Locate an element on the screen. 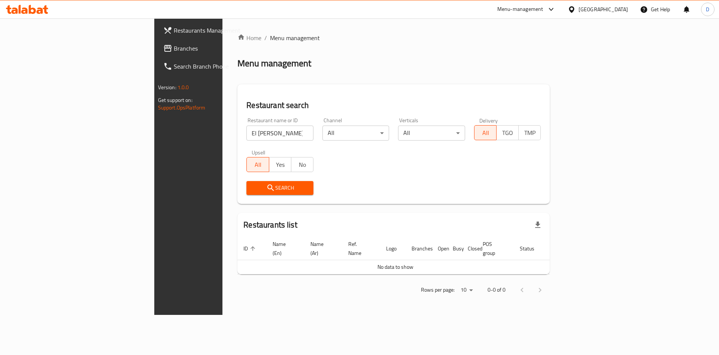 Image resolution: width=719 pixels, height=355 pixels. input: Search for restaurant name or ID.. is located at coordinates (280, 133).